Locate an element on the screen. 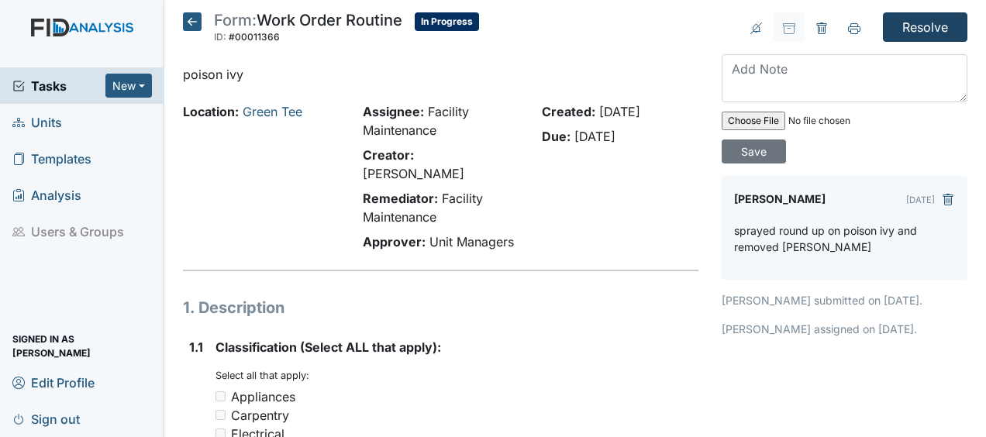  span: Edit Profile is located at coordinates (53, 382).